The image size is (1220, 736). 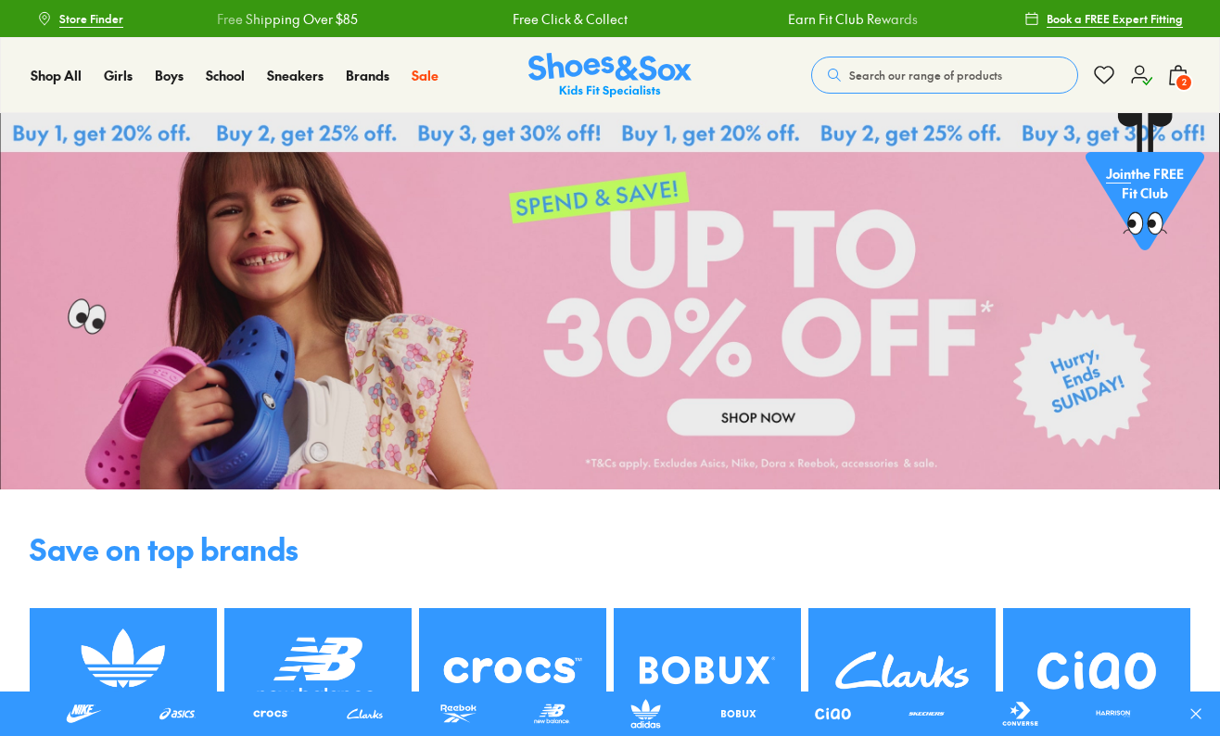 I want to click on span: Store Finder, so click(x=91, y=19).